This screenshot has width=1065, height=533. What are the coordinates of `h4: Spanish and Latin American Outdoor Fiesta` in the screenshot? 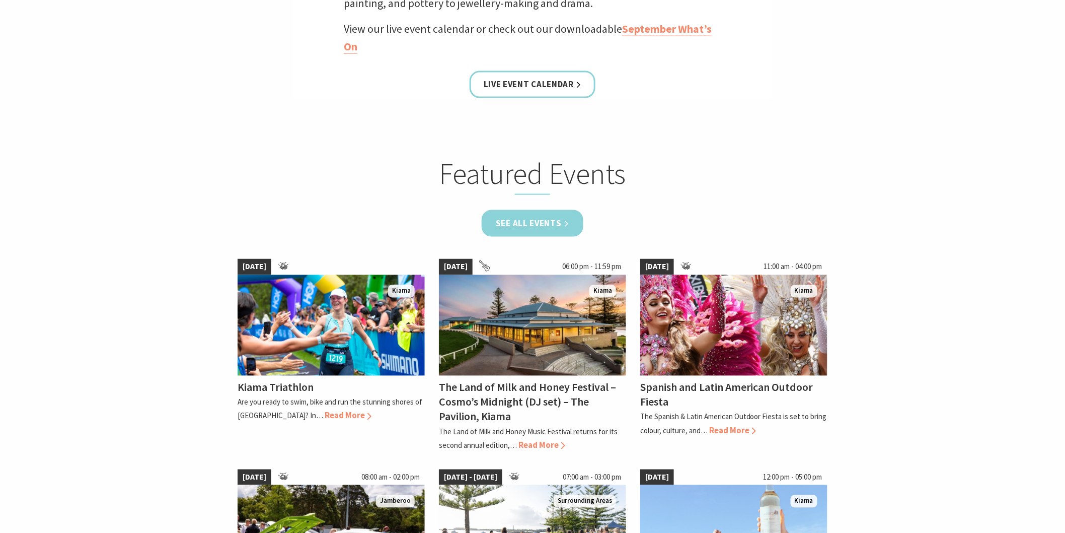 It's located at (727, 394).